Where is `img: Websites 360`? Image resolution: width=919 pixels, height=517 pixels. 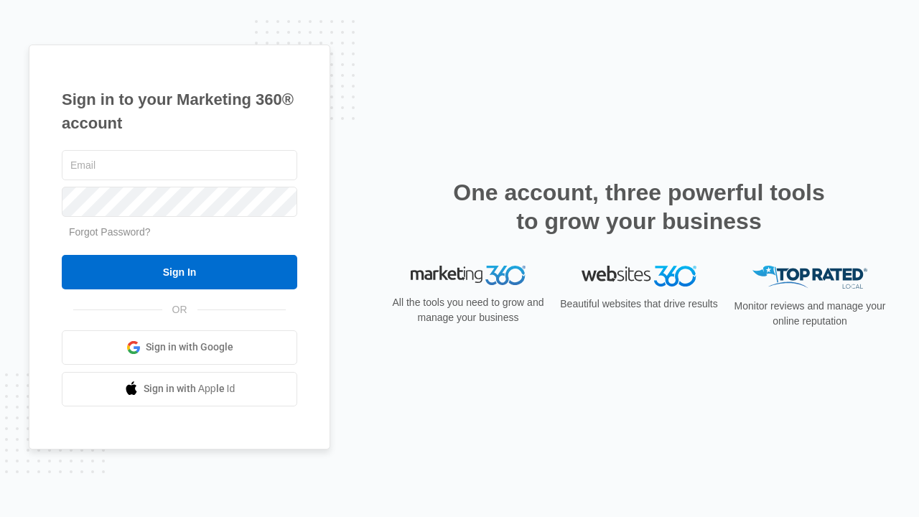 img: Websites 360 is located at coordinates (639, 276).